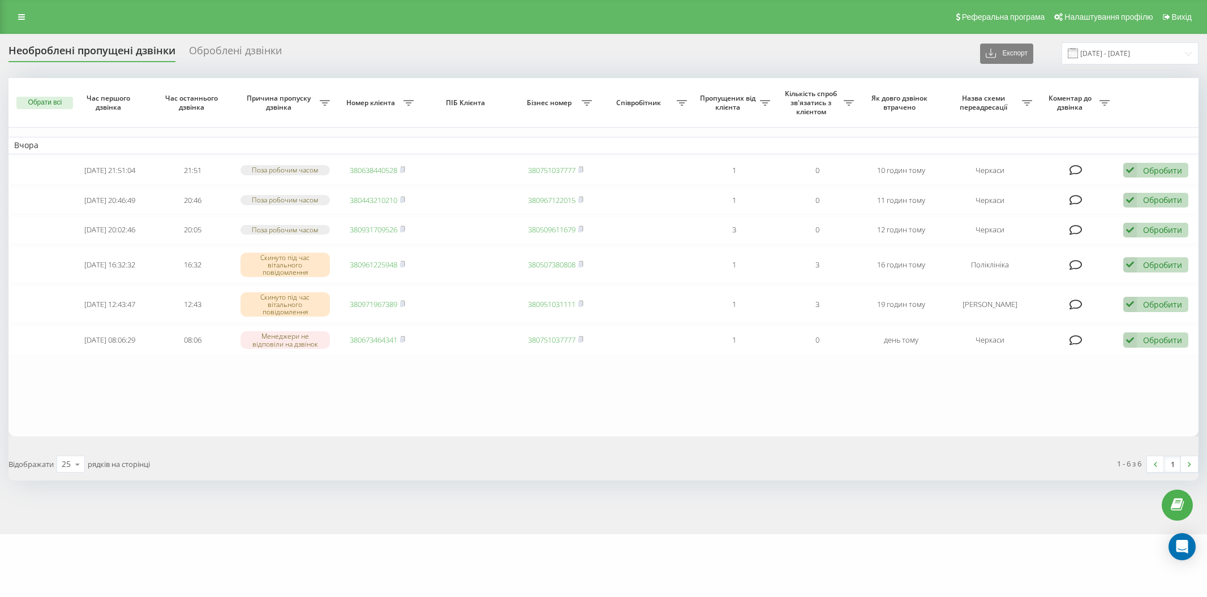 The height and width of the screenshot is (597, 1207). I want to click on td: 12 годин тому, so click(901, 230).